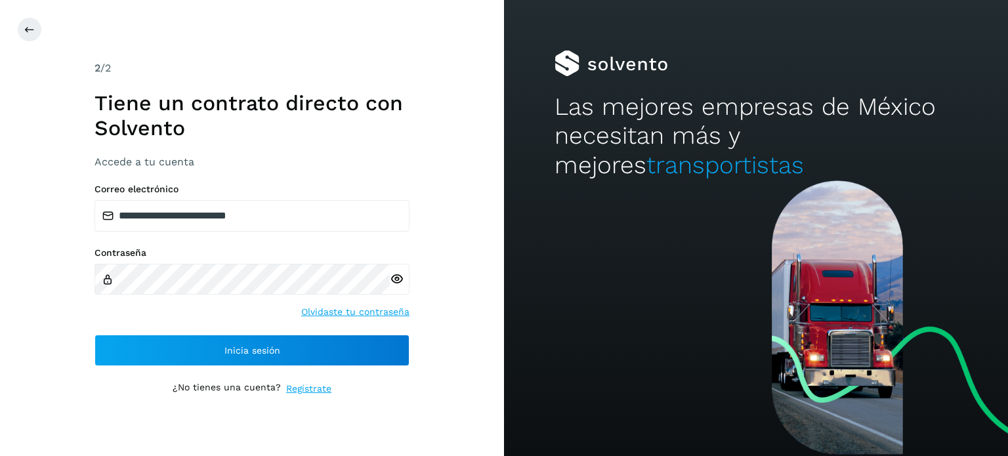  Describe the element at coordinates (252, 350) in the screenshot. I see `span: Inicia sesión` at that location.